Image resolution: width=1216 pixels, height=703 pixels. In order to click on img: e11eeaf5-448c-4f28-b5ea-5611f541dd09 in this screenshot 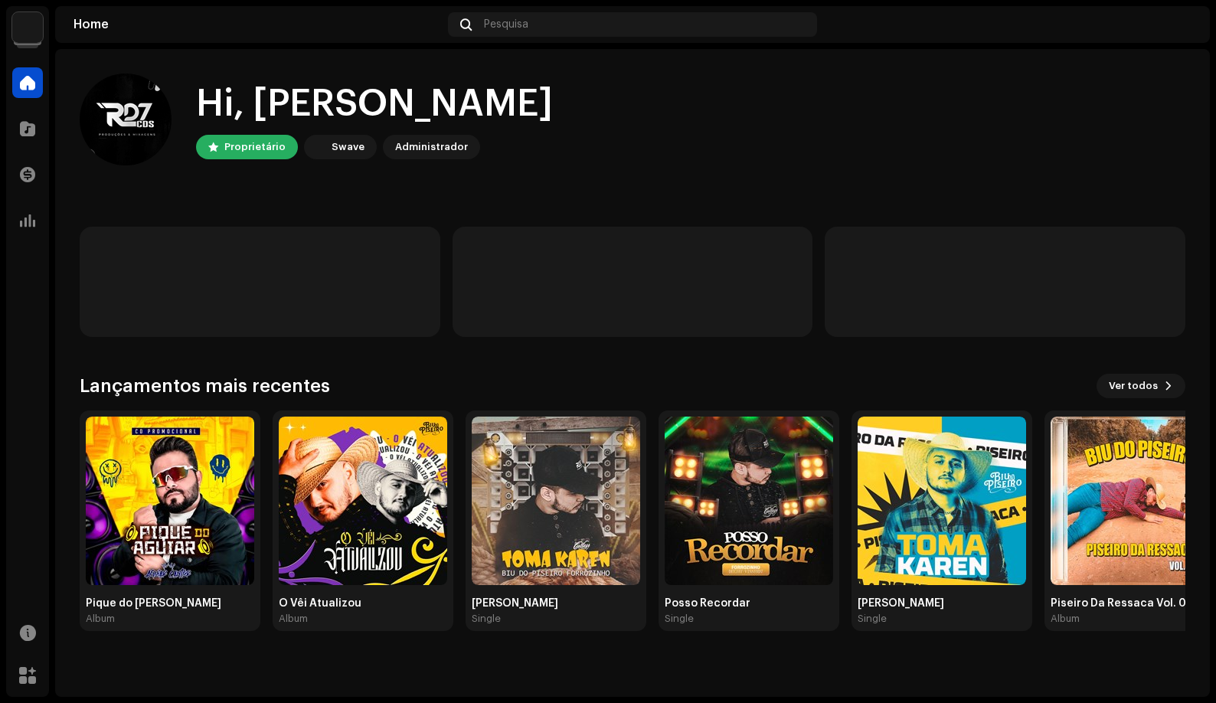, I will do `click(170, 501)`.